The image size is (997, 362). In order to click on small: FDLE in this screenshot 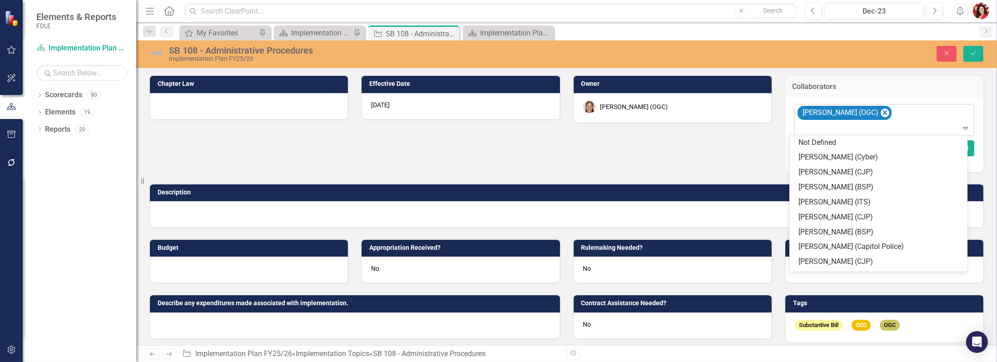, I will do `click(76, 26)`.